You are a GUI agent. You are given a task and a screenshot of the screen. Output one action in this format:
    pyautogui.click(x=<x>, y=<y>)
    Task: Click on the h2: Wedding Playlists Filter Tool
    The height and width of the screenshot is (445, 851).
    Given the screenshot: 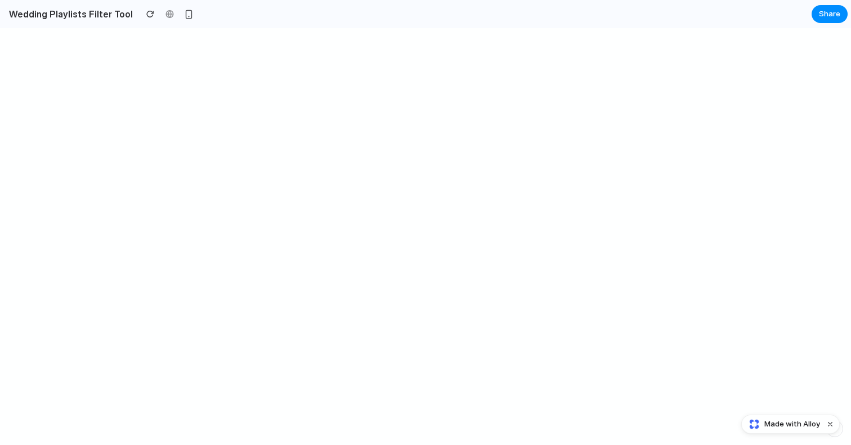 What is the action you would take?
    pyautogui.click(x=69, y=14)
    